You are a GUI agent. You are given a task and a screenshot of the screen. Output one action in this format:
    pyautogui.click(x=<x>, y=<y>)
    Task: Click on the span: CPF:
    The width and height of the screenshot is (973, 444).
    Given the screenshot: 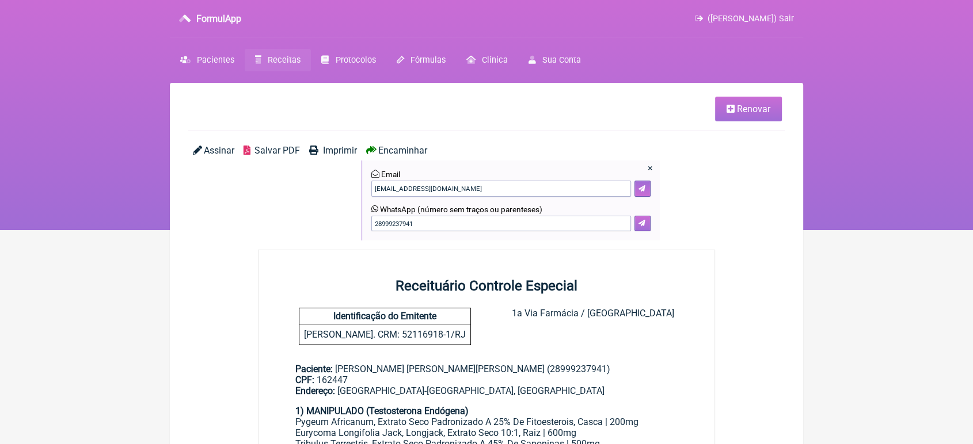 What is the action you would take?
    pyautogui.click(x=305, y=380)
    